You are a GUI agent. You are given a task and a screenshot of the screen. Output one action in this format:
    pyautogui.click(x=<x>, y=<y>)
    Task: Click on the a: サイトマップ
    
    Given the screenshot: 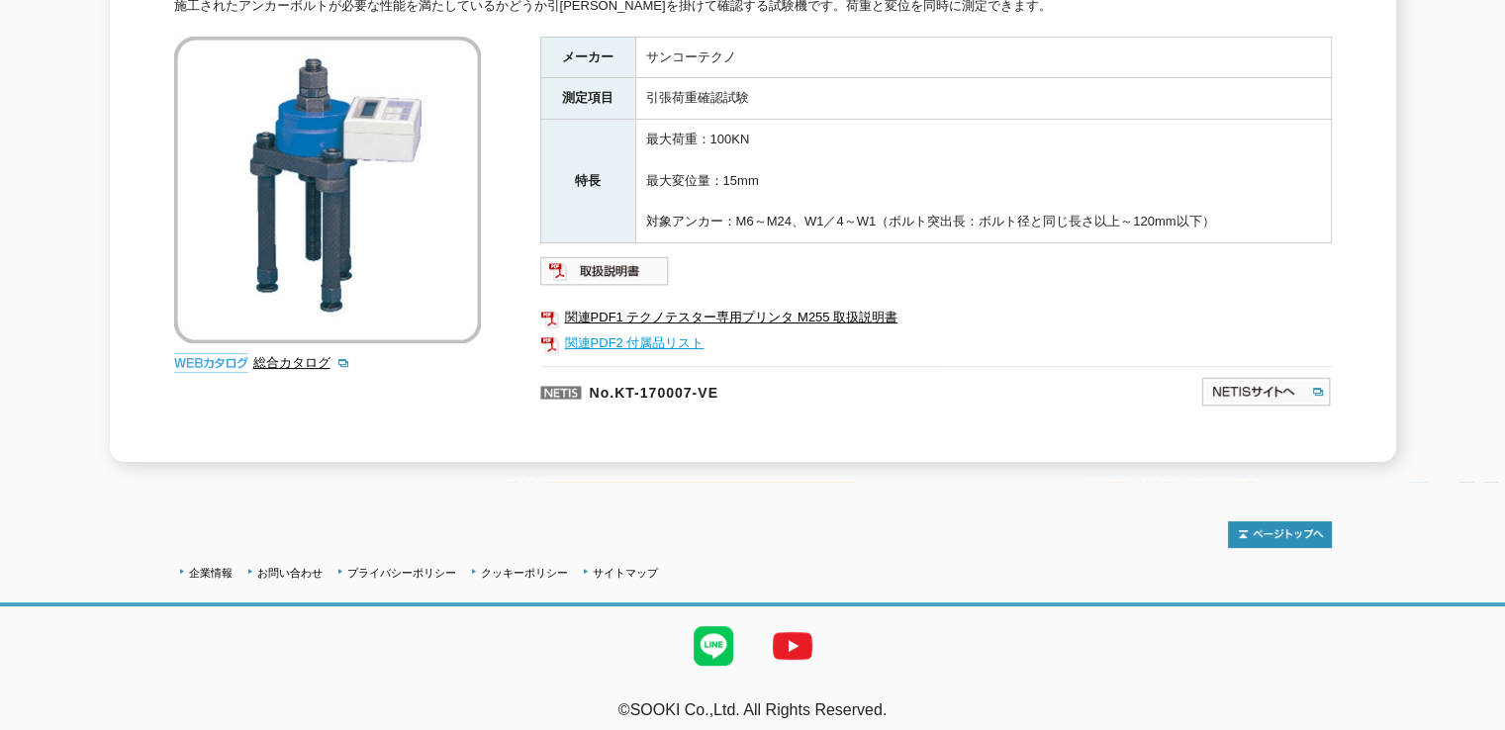 What is the action you would take?
    pyautogui.click(x=625, y=573)
    